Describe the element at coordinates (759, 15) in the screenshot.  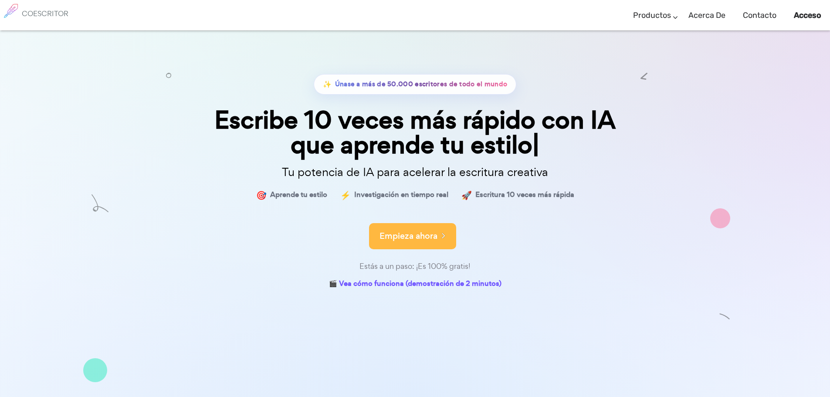
I see `font: Contacto` at that location.